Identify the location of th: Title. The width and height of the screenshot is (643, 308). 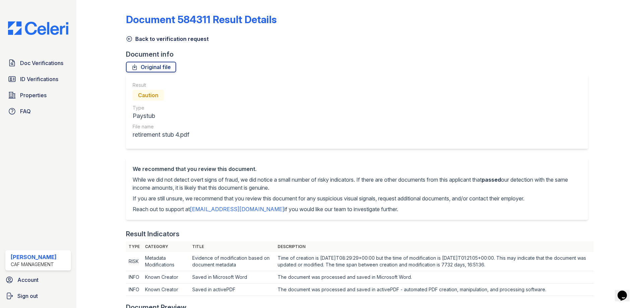
(232, 246).